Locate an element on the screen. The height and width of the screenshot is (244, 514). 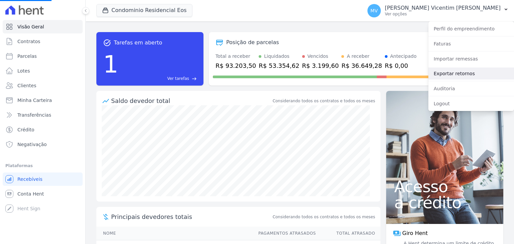
a: Lotes is located at coordinates (42, 71).